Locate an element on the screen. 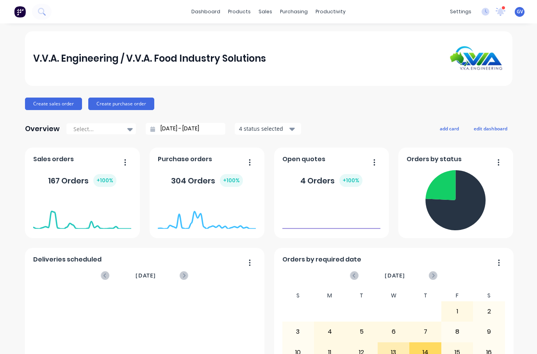 This screenshot has width=537, height=354. a: dashboard is located at coordinates (206, 12).